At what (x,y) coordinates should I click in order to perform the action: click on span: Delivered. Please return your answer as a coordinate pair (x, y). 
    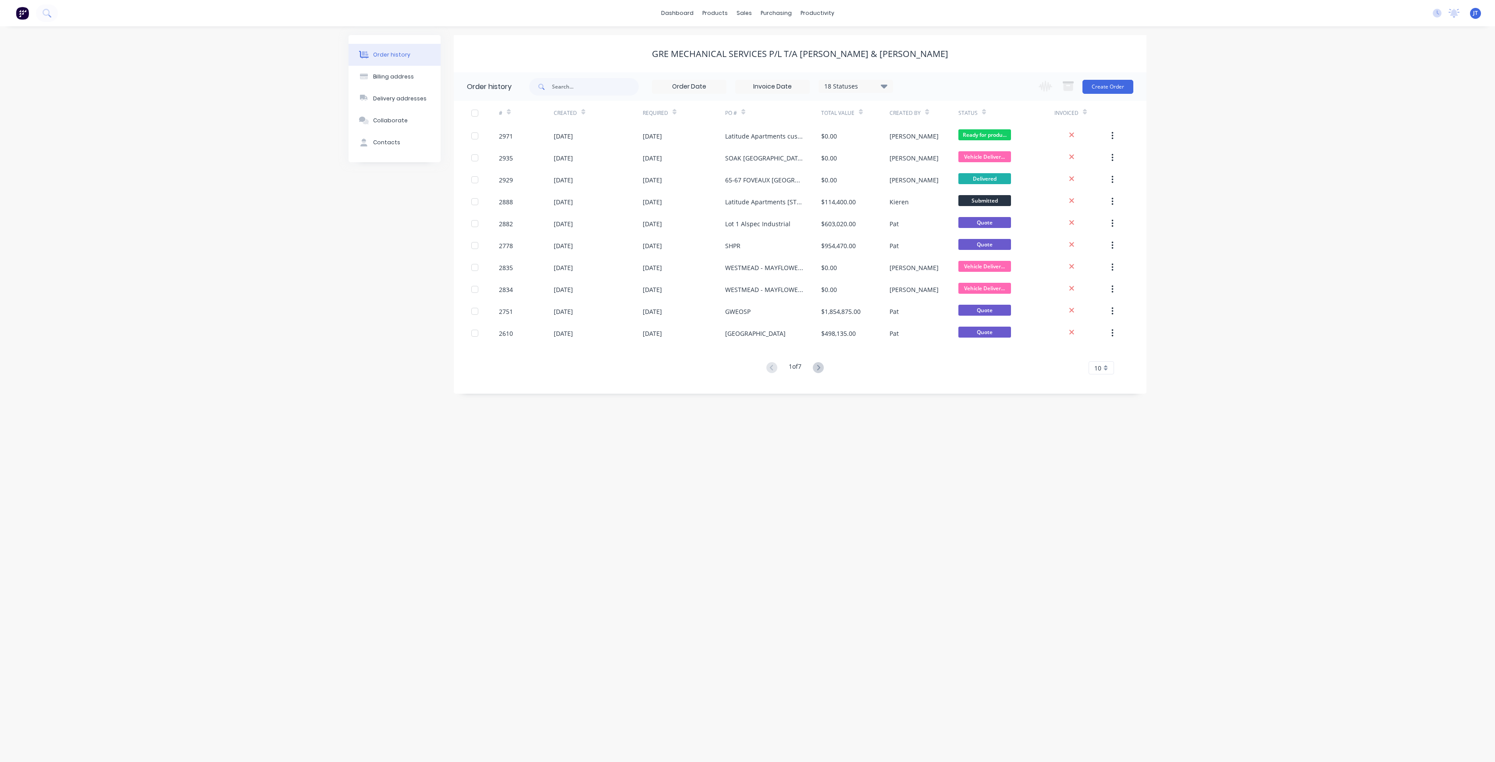
    Looking at the image, I should click on (985, 178).